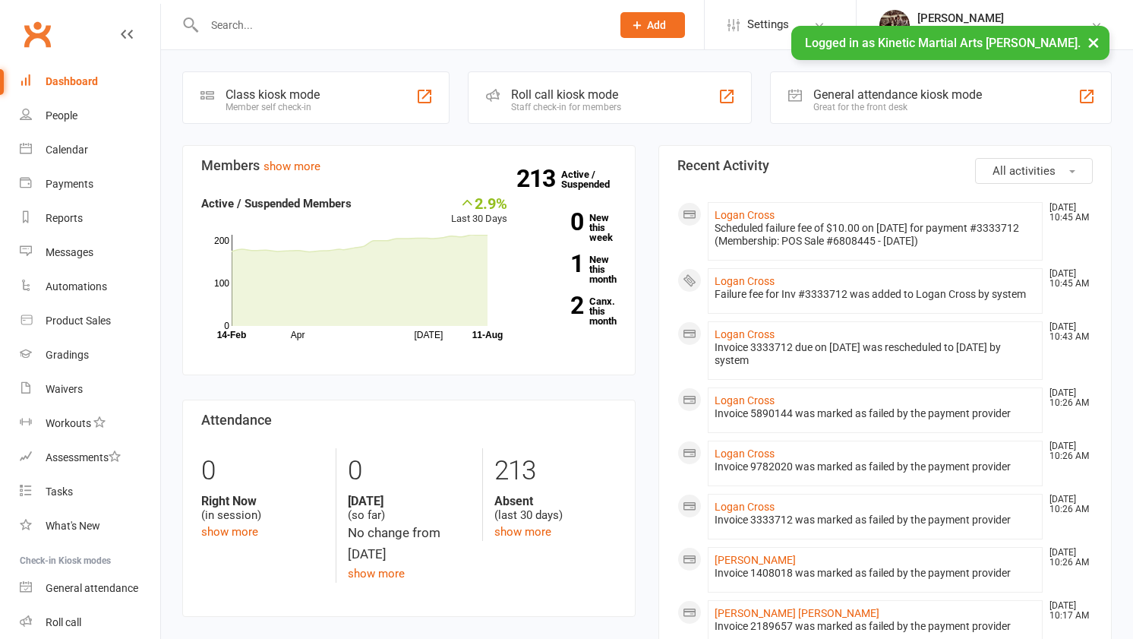 The width and height of the screenshot is (1133, 639). I want to click on div: Gradings, so click(67, 355).